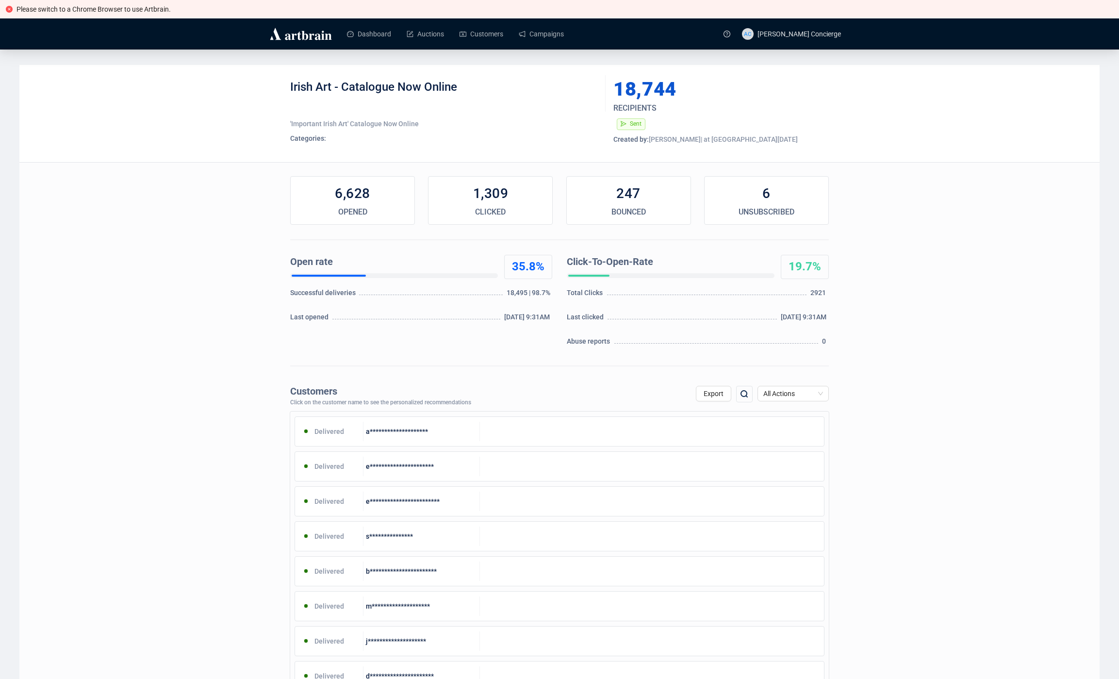  Describe the element at coordinates (529, 295) in the screenshot. I see `div: 18,495 | 98.7%` at that location.